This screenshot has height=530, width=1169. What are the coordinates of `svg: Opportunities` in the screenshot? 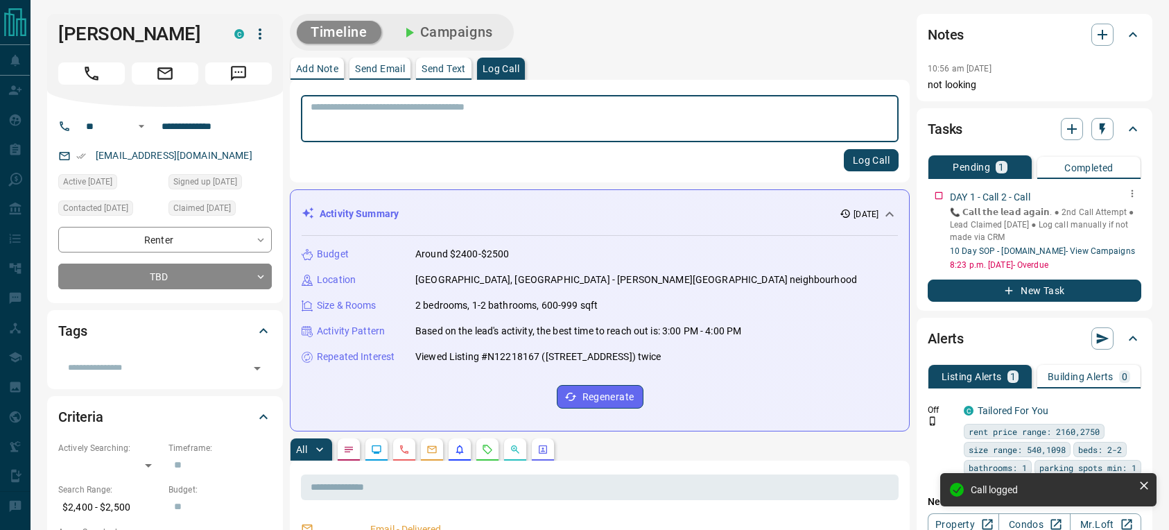 It's located at (515, 449).